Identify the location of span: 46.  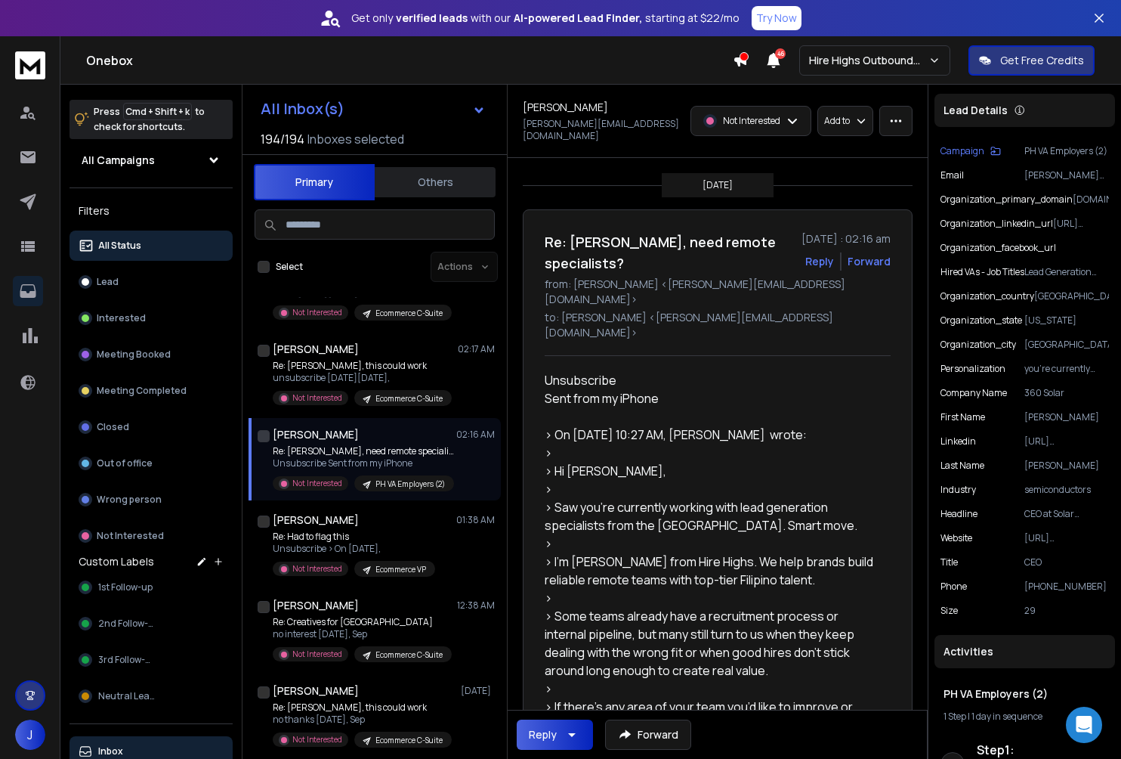
(781, 54).